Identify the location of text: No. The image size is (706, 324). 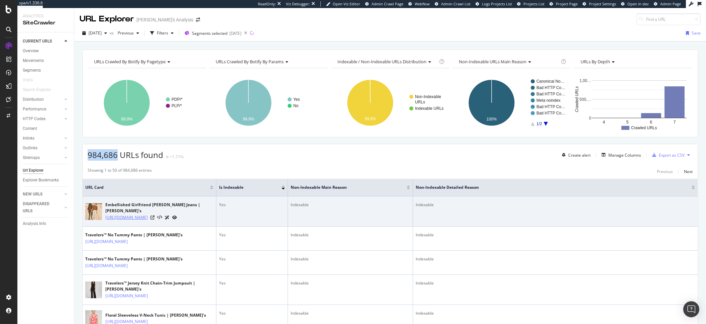
(296, 106).